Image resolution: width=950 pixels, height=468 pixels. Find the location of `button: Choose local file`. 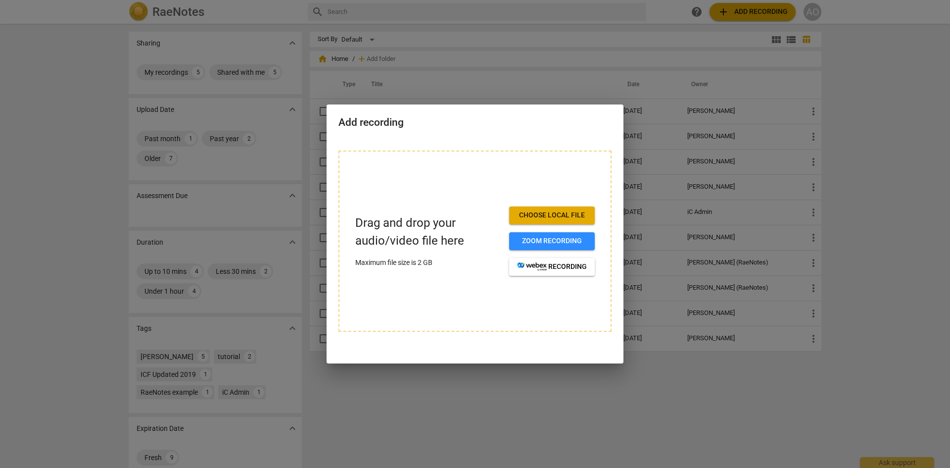

button: Choose local file is located at coordinates (552, 215).